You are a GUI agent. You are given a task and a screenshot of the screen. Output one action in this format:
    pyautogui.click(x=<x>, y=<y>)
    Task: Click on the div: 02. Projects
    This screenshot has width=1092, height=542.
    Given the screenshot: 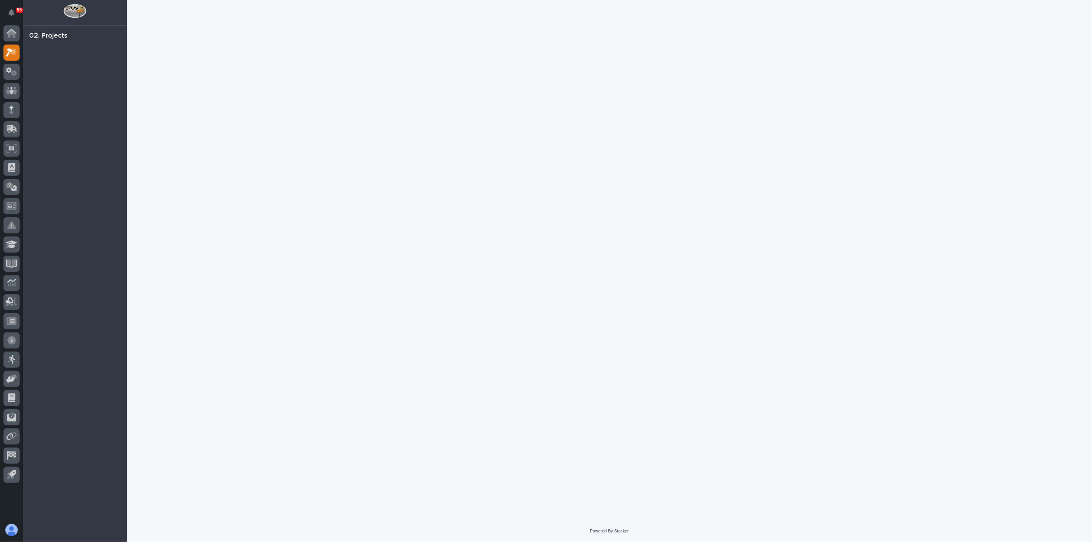 What is the action you would take?
    pyautogui.click(x=48, y=36)
    